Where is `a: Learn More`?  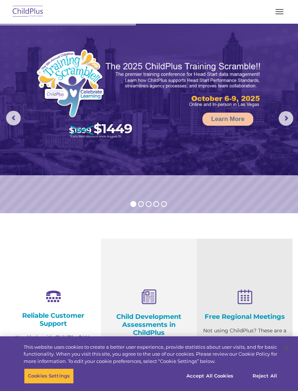
a: Learn More is located at coordinates (228, 119).